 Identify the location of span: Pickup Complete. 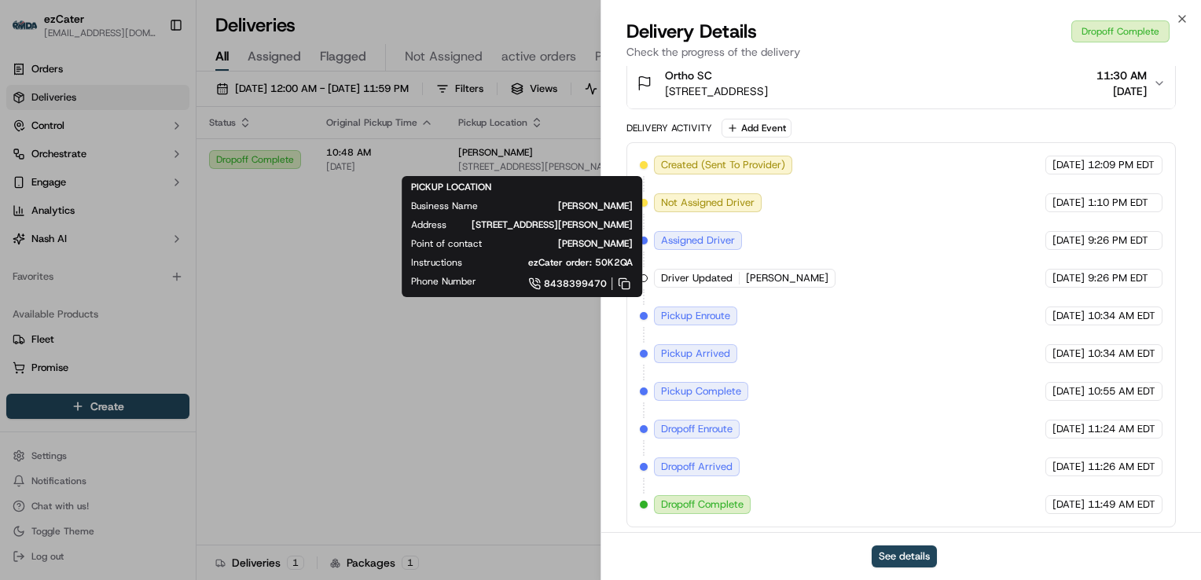
(701, 391).